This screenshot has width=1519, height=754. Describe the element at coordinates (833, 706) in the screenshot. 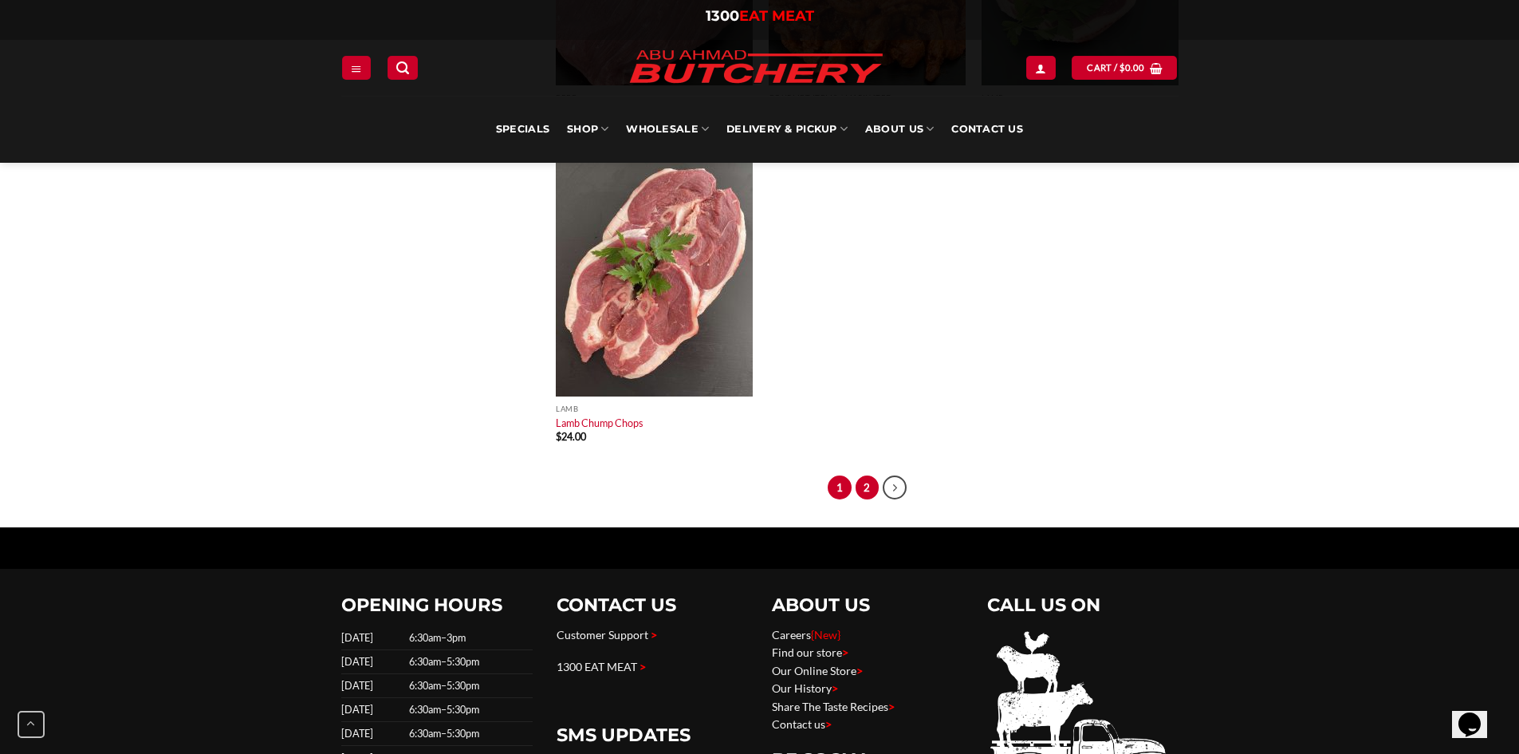

I see `a: Share The Taste Recipes>` at that location.